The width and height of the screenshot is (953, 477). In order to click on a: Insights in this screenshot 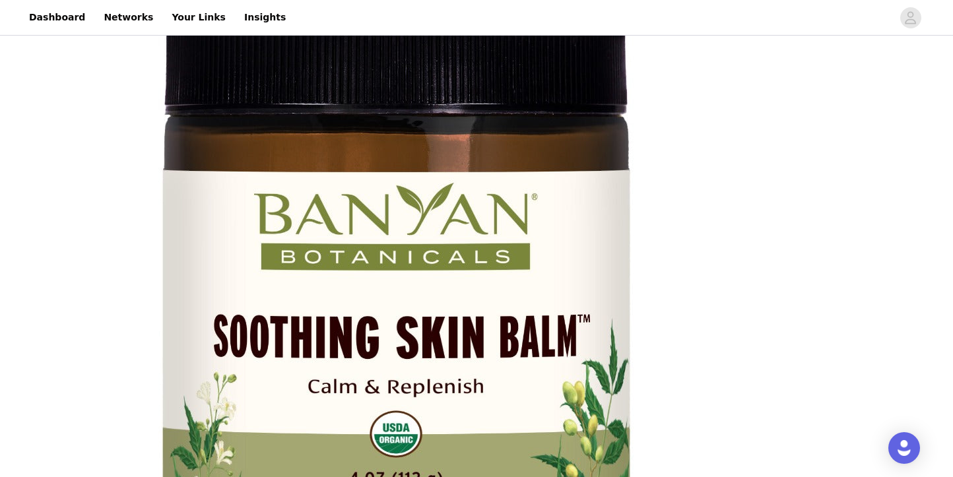, I will do `click(265, 17)`.